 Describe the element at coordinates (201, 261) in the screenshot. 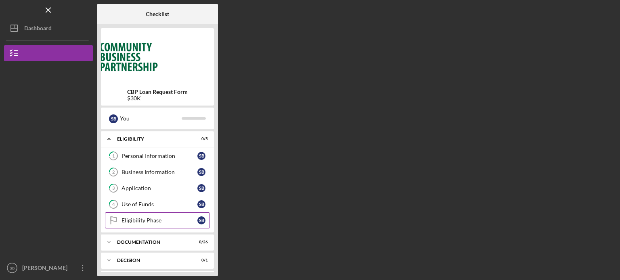

I see `div: 0 / 1` at that location.